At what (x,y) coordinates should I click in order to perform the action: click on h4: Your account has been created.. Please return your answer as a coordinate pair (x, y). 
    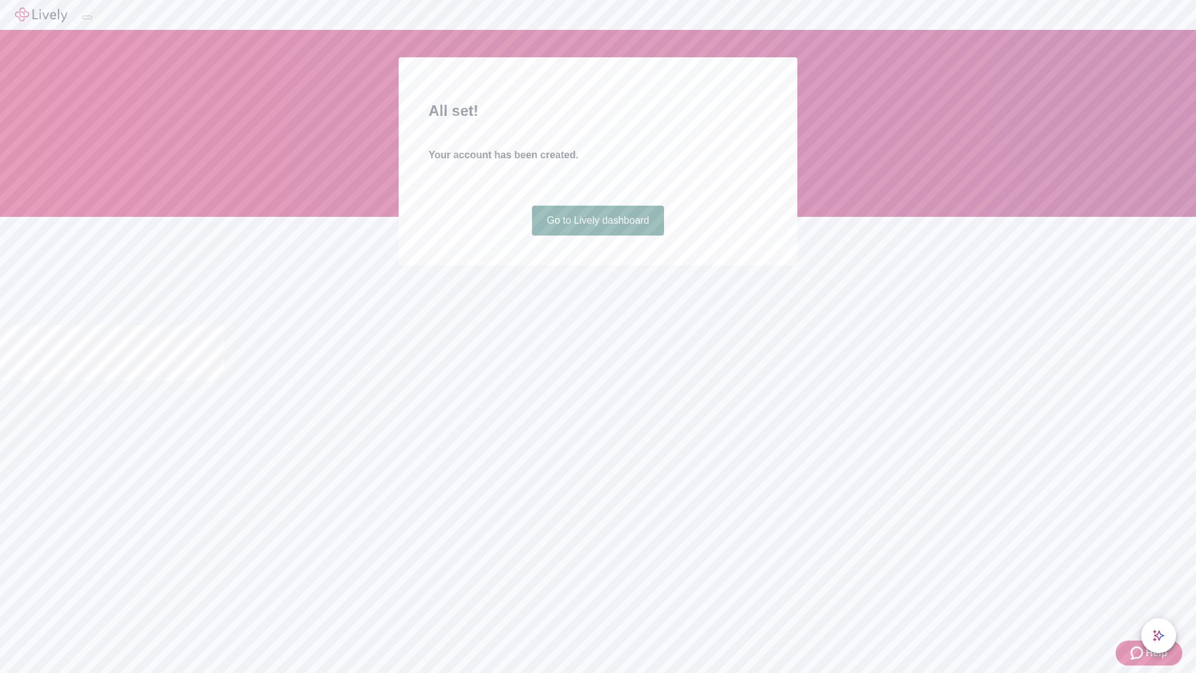
    Looking at the image, I should click on (598, 155).